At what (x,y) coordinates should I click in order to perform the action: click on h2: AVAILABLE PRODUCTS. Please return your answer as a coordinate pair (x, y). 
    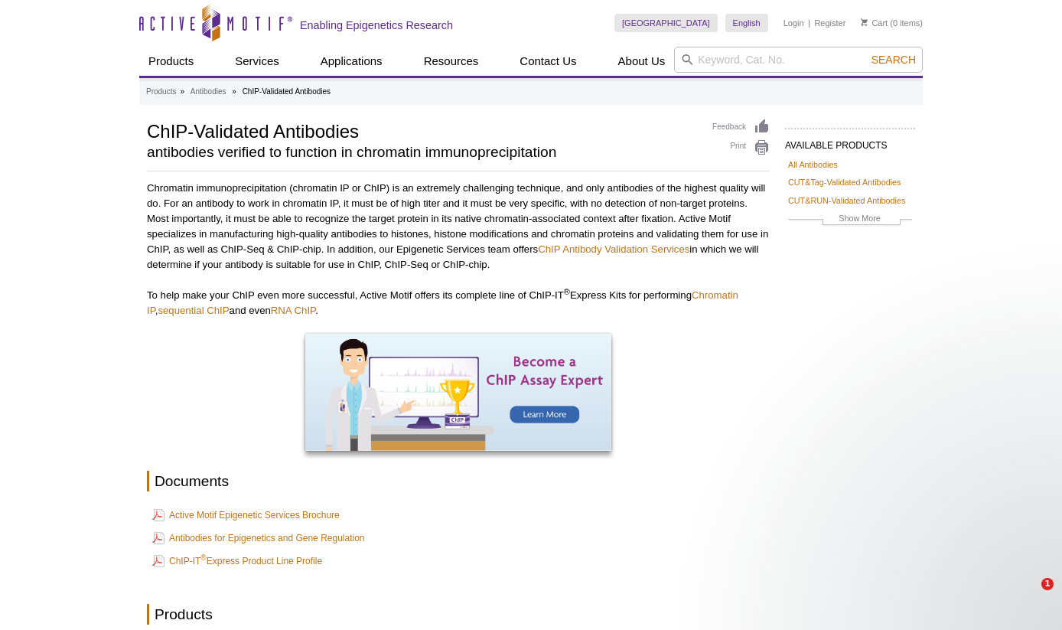
    Looking at the image, I should click on (850, 142).